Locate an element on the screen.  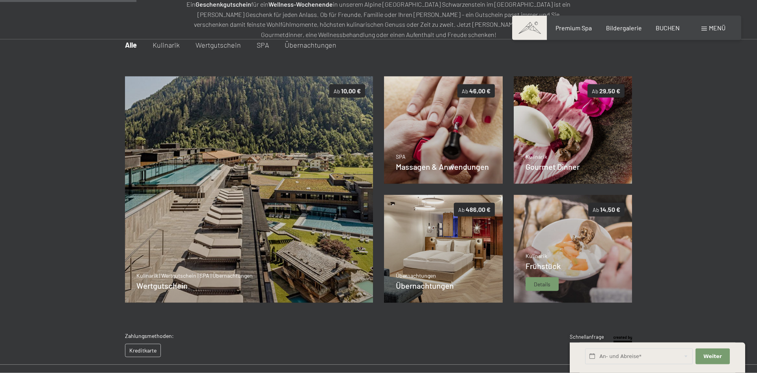
span: Premium Spa is located at coordinates (574, 28).